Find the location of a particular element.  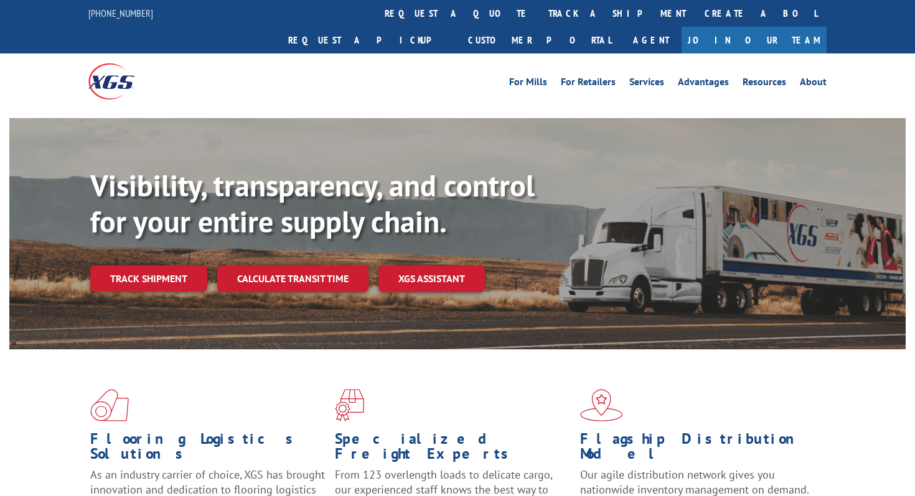

a: Join Our Team is located at coordinates (753, 40).